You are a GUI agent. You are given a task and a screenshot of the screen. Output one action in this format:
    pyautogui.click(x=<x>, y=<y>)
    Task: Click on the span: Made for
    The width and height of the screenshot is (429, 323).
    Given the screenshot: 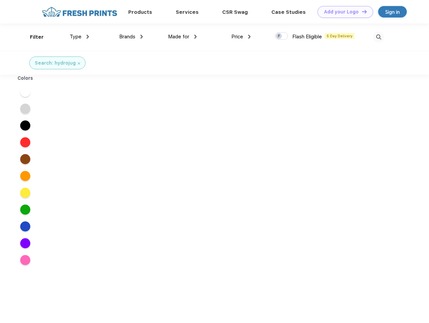 What is the action you would take?
    pyautogui.click(x=178, y=37)
    